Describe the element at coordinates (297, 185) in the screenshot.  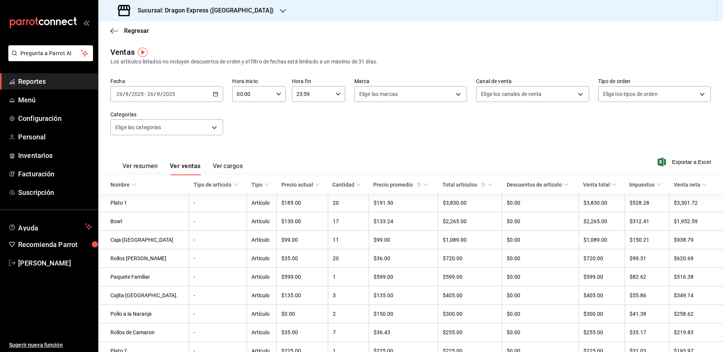
I see `div: Precio actual` at that location.